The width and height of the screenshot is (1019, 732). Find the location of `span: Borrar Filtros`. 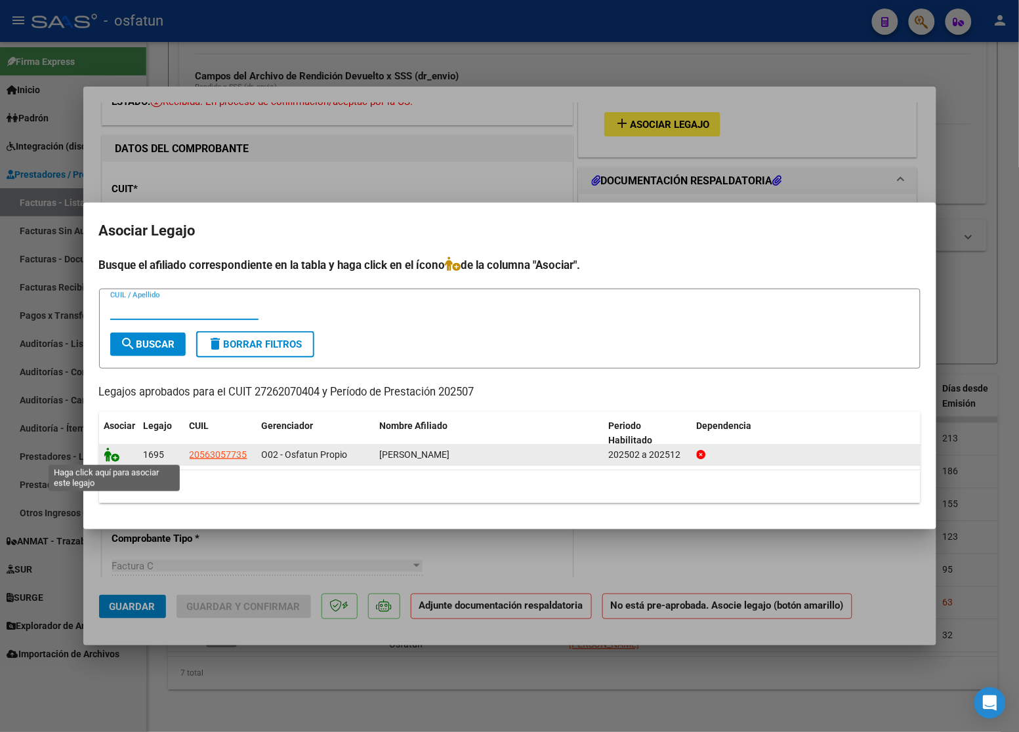

span: Borrar Filtros is located at coordinates (255, 345).